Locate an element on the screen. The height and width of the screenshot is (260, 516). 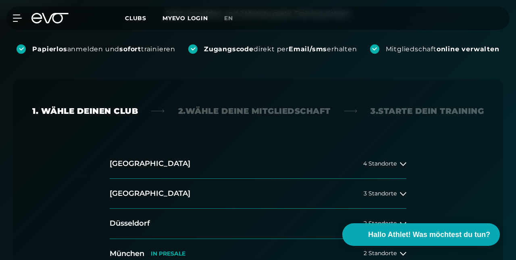
div: 2. Wähle deine Mitgliedschaft is located at coordinates (255, 111).